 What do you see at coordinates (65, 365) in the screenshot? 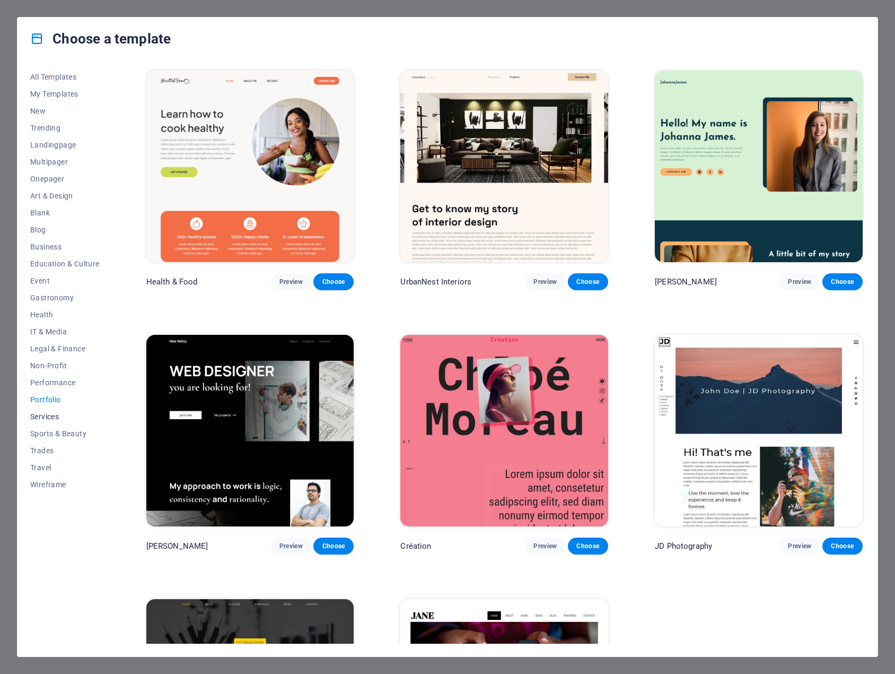
I see `button: Non-Profit` at bounding box center [65, 365].